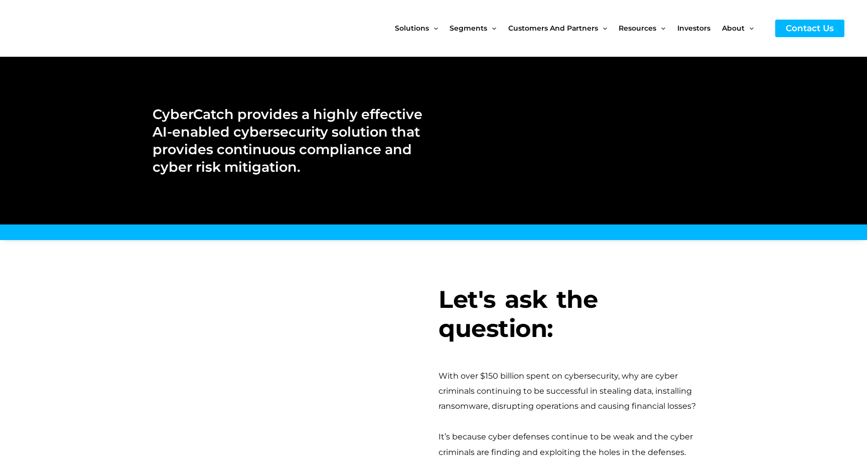 This screenshot has width=867, height=458. I want to click on span: Segments, so click(468, 28).